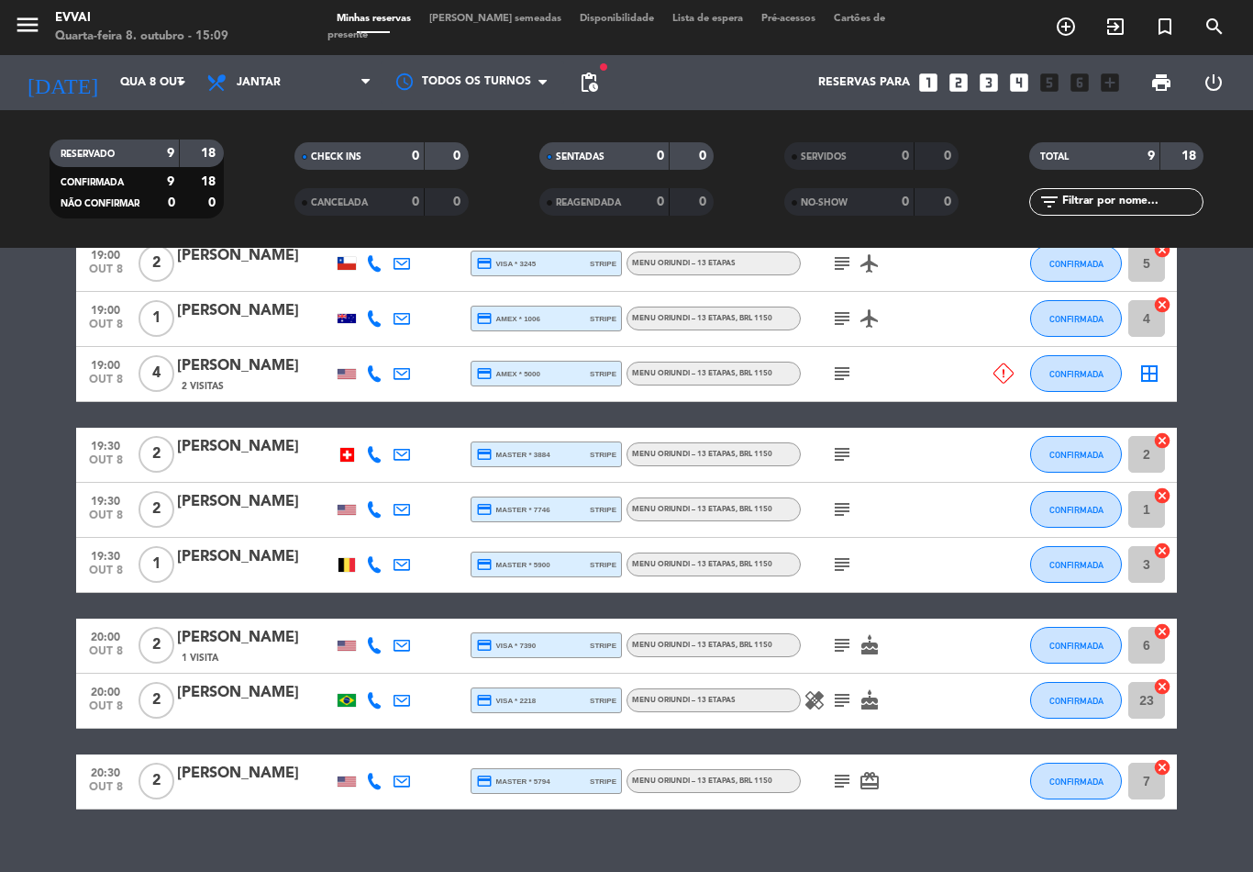 This screenshot has width=1253, height=872. Describe the element at coordinates (607, 27) in the screenshot. I see `span: Cartões de presente` at that location.